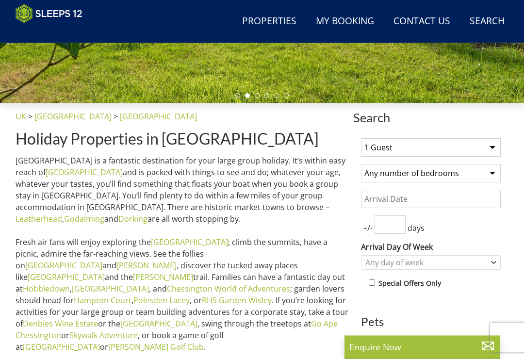  Describe the element at coordinates (46, 289) in the screenshot. I see `a: Hobbledown` at that location.